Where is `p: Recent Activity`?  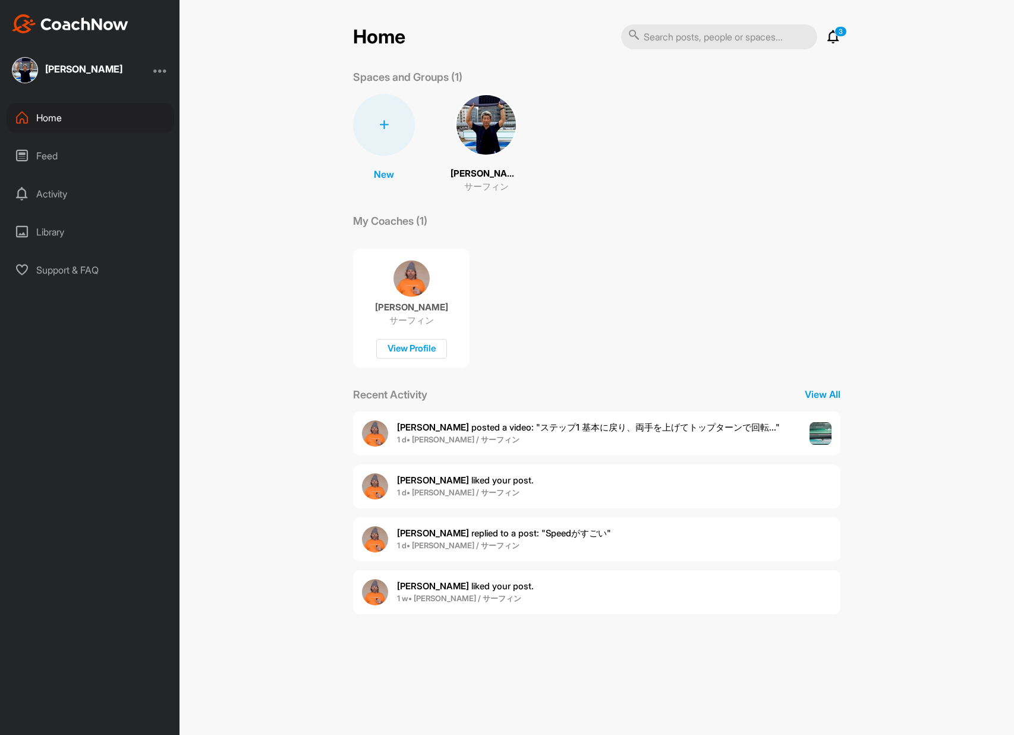 p: Recent Activity is located at coordinates (390, 394).